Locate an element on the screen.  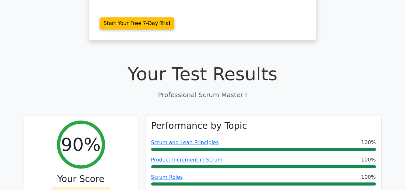
a: Product Increment in Scrum is located at coordinates (187, 160).